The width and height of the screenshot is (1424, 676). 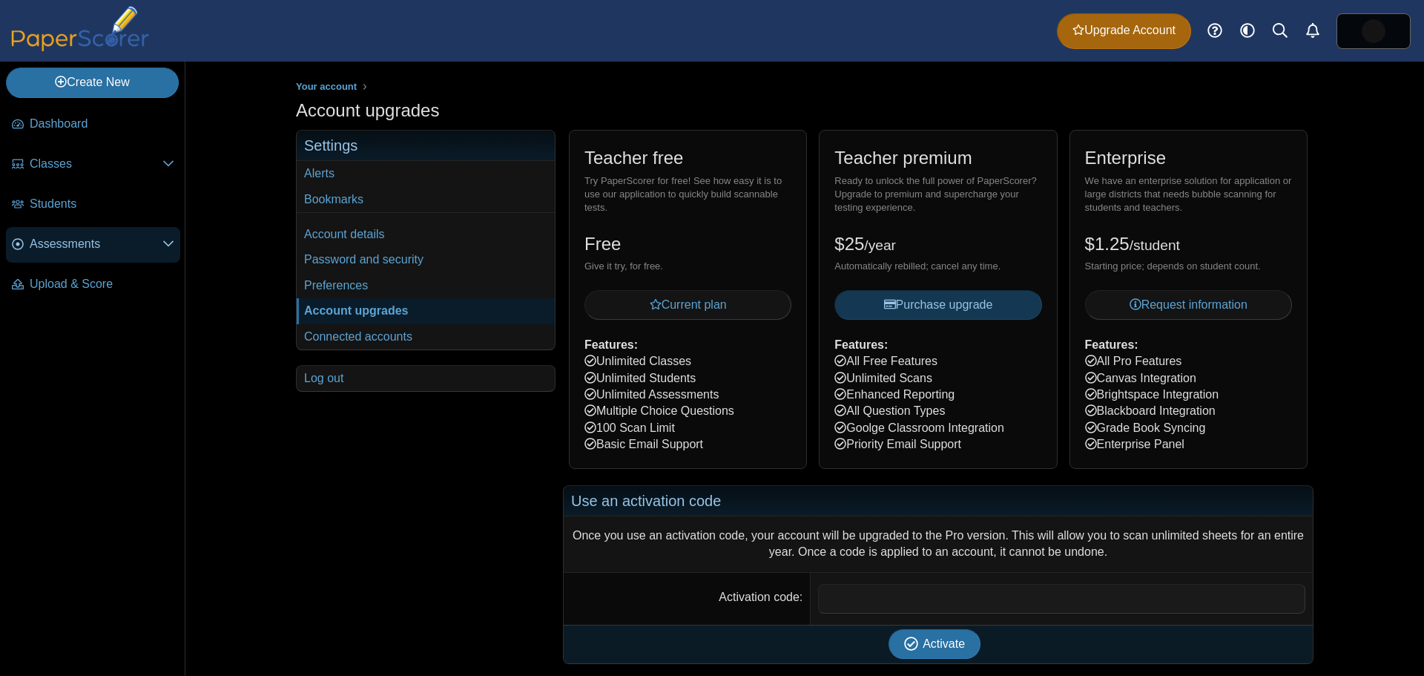 What do you see at coordinates (937, 194) in the screenshot?
I see `div: Ready to unlock the full power of PaperScorer? Upgrade to premium and supercharge your testing ex...` at bounding box center [937, 194].